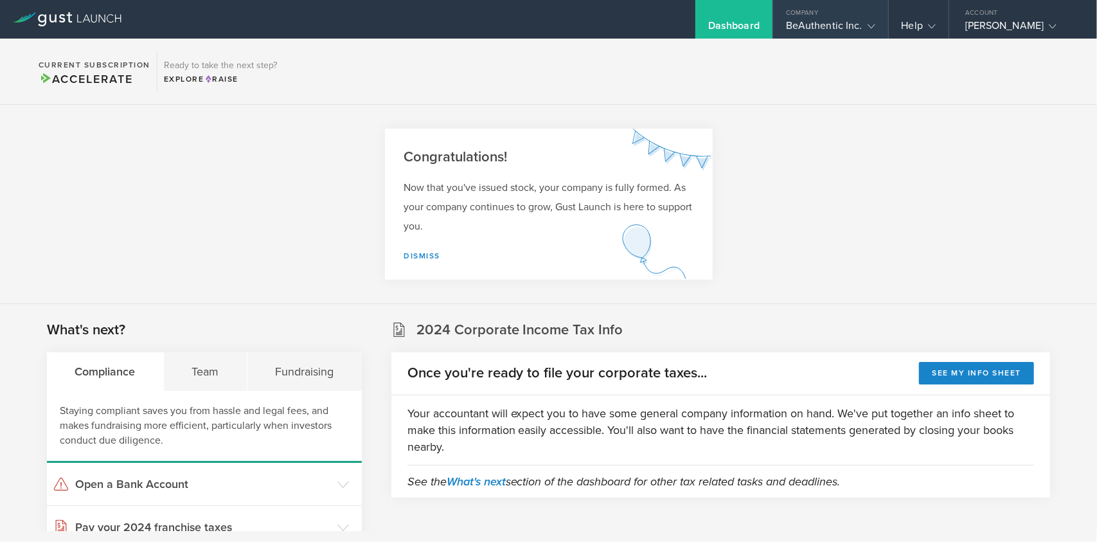  What do you see at coordinates (734, 29) in the screenshot?
I see `div: Dashboard` at bounding box center [734, 29].